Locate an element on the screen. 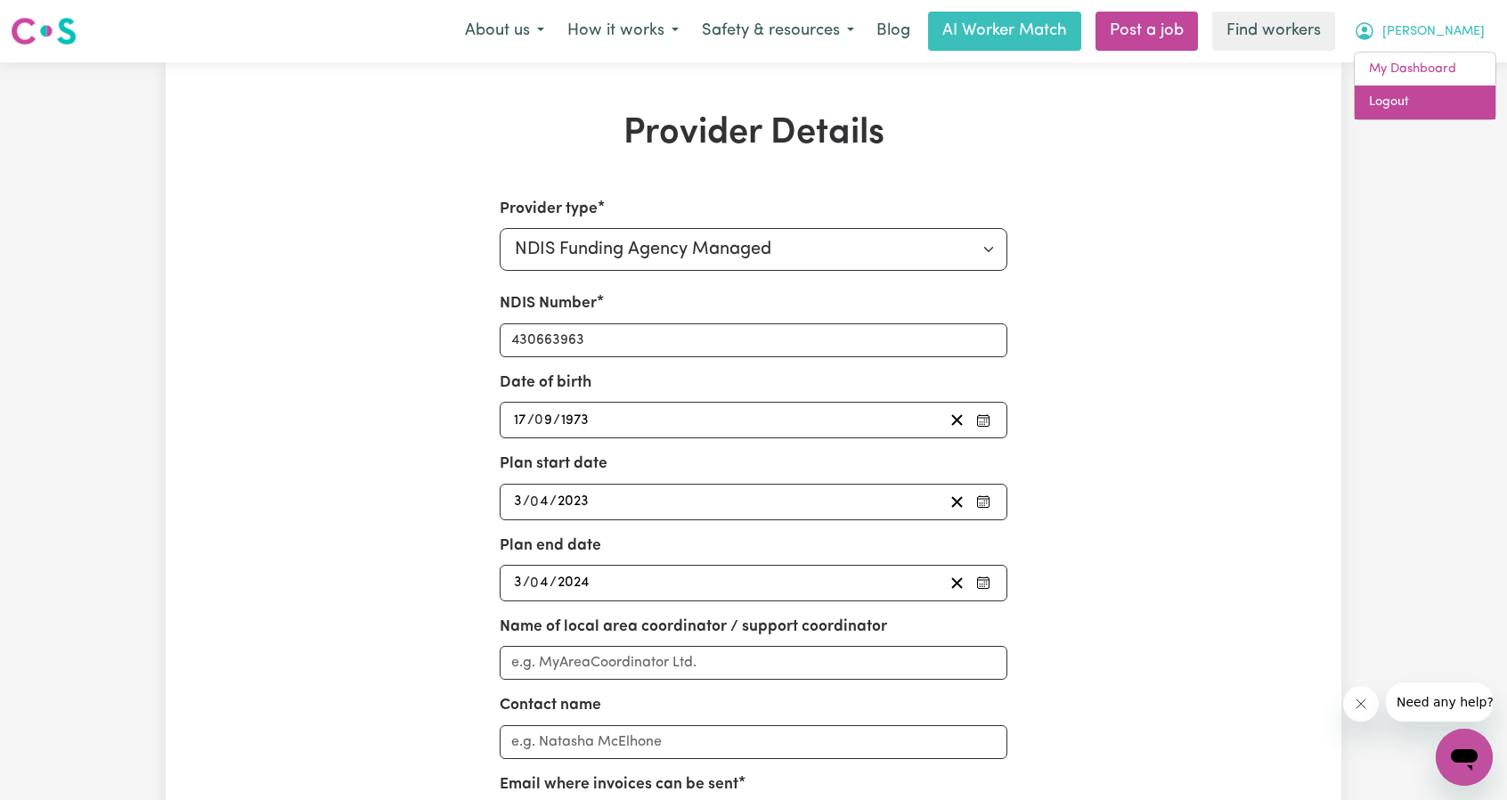 The image size is (1507, 800). h1: Provider Details is located at coordinates (754, 134).